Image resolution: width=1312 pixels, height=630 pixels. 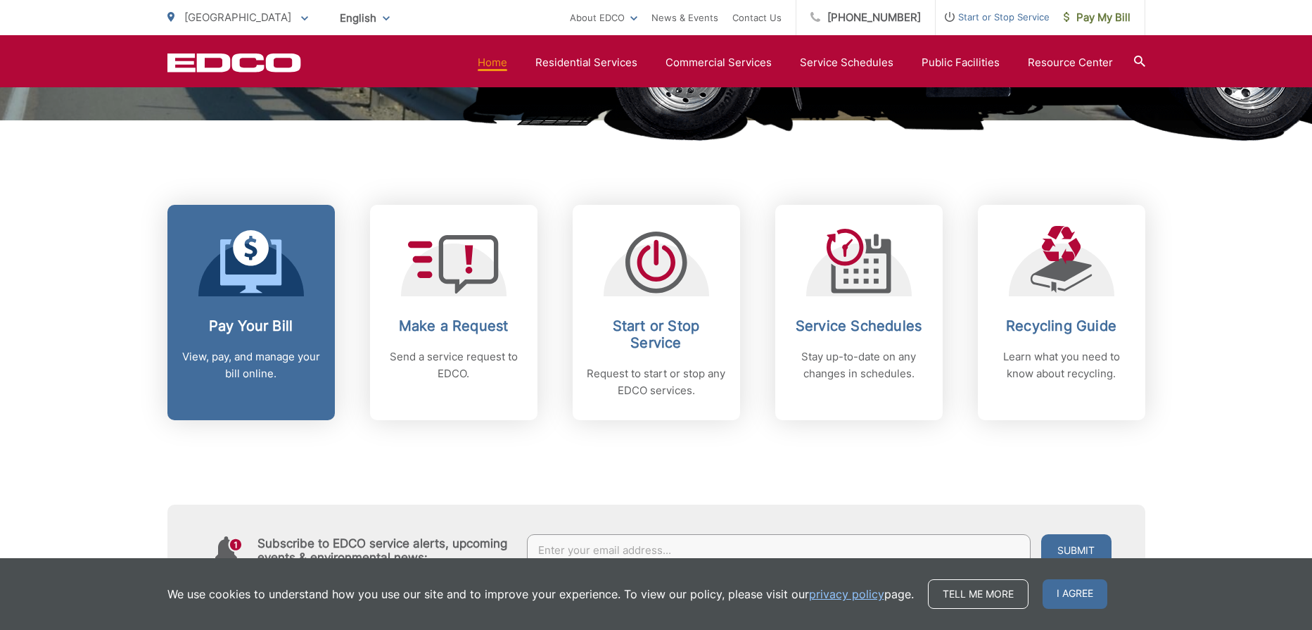 I want to click on h2: Start or Stop Service, so click(x=657, y=334).